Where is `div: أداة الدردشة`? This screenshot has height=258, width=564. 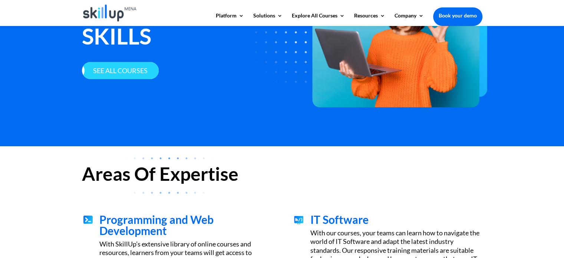 div: أداة الدردشة is located at coordinates (507, 218).